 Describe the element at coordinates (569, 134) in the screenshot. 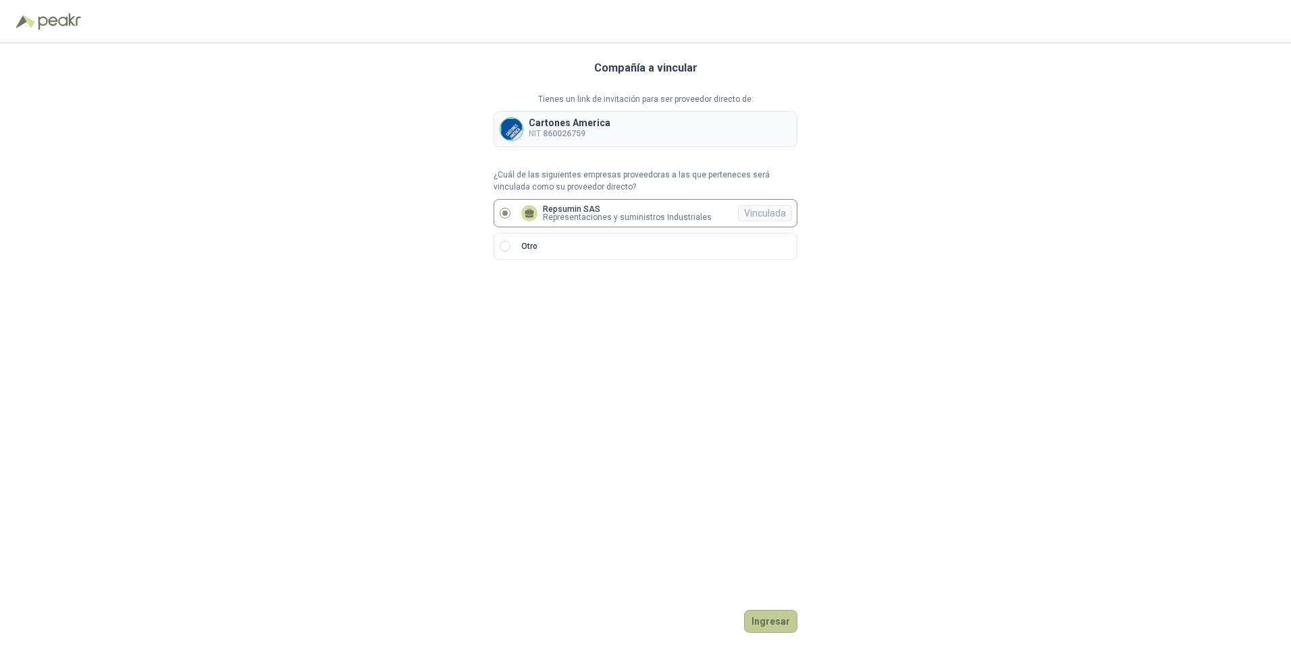

I see `p: NIT` at that location.